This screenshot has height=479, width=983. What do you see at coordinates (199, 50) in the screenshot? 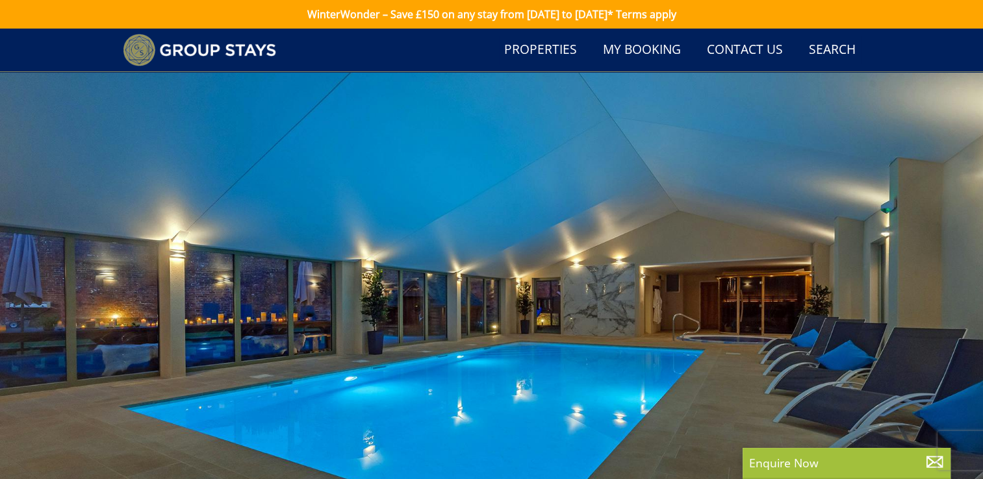
I see `img: Group Stays` at bounding box center [199, 50].